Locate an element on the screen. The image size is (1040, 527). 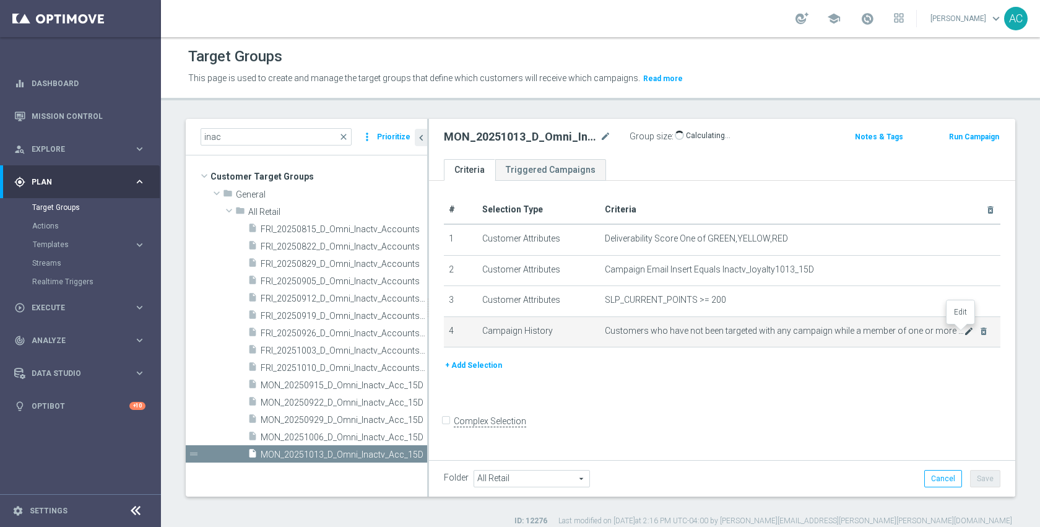
span: FRI_20251003_D_Omni_Inactv_Accounts_45D is located at coordinates (344, 350).